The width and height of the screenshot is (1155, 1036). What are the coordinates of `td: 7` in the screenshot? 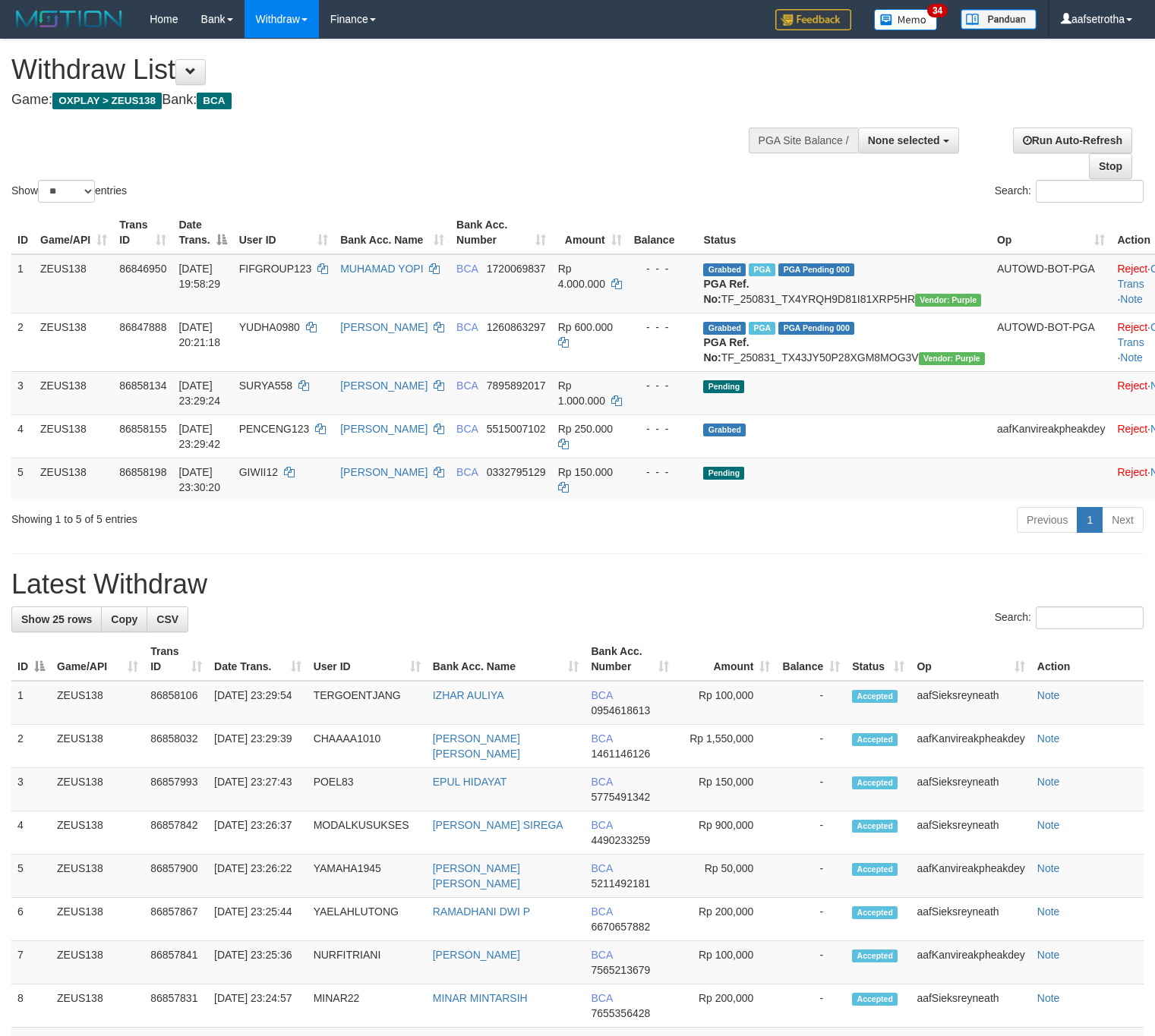 It's located at (31, 962).